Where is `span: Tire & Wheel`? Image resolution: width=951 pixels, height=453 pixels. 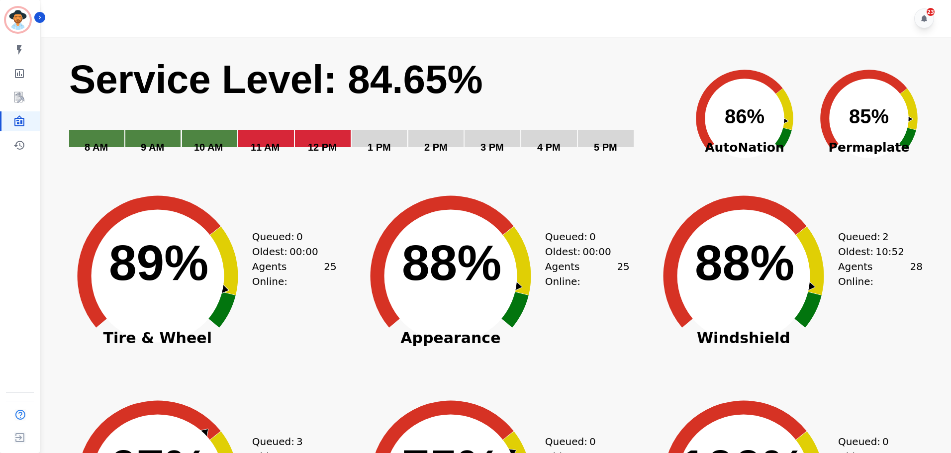
span: Tire & Wheel is located at coordinates (158, 338).